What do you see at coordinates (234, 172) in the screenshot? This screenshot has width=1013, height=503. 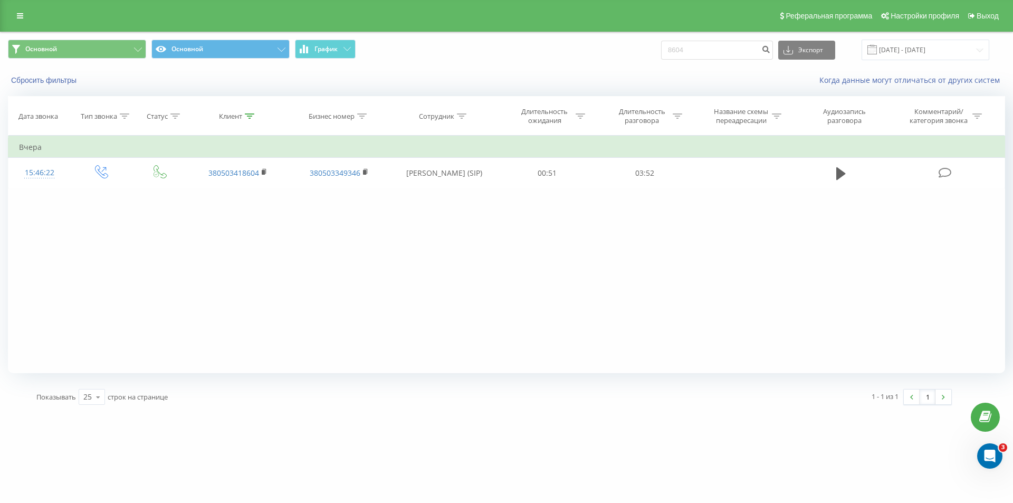 I see `a: 380503418604` at bounding box center [234, 172].